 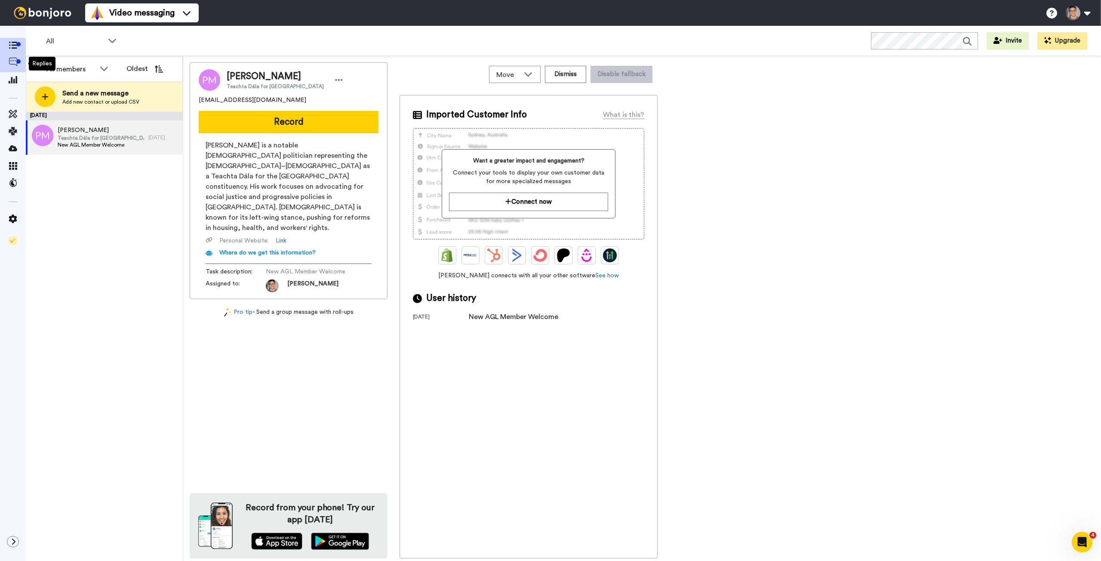 What do you see at coordinates (228, 312) in the screenshot?
I see `img: magic-wand.svg` at bounding box center [228, 312].